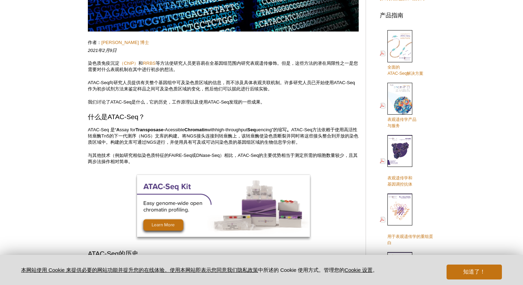 The width and height of the screenshot is (523, 285). Describe the element at coordinates (411, 240) in the screenshot. I see `font: 重组蛋白` at that location.